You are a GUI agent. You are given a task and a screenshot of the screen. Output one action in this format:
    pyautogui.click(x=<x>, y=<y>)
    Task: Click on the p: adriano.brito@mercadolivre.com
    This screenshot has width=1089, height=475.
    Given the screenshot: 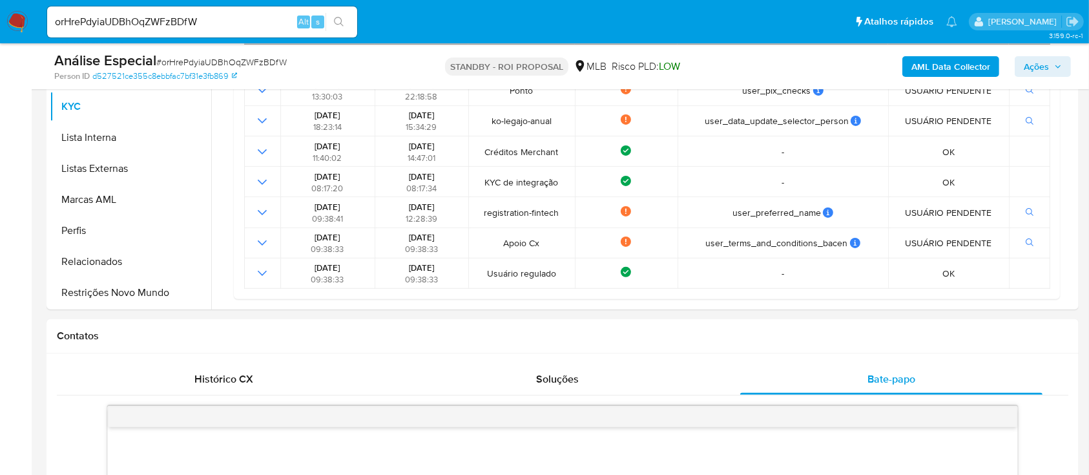 What is the action you would take?
    pyautogui.click(x=1024, y=21)
    